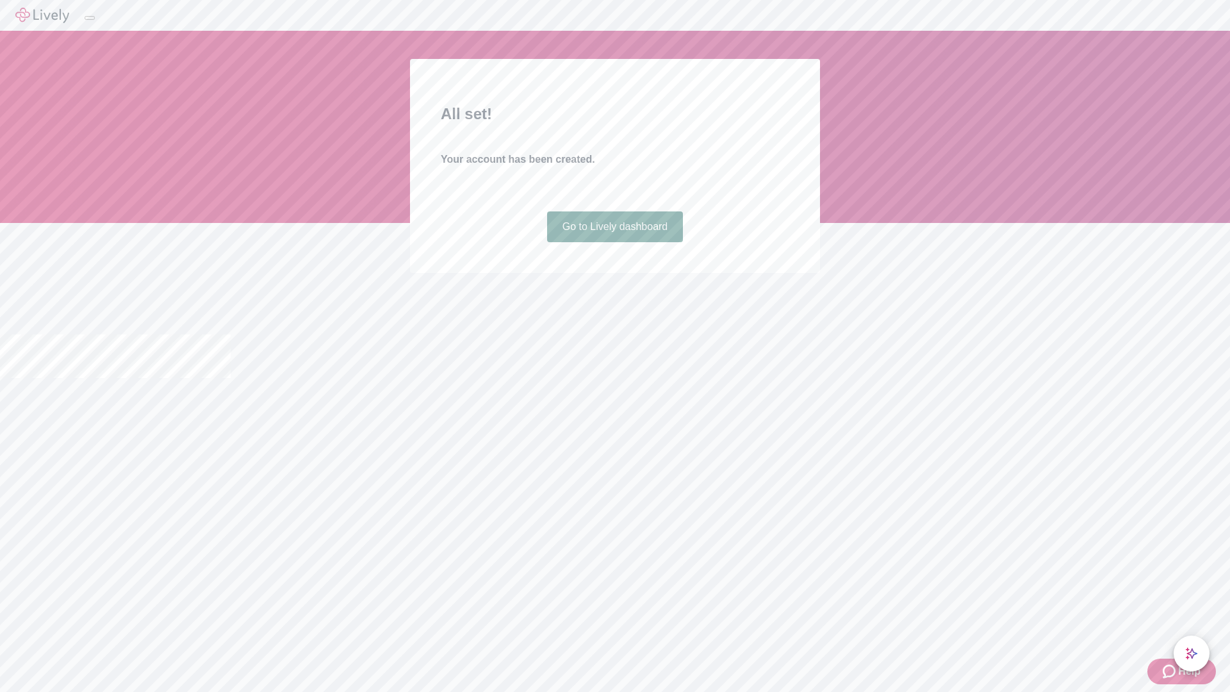 The width and height of the screenshot is (1230, 692). I want to click on svg: Lively AI Assistant, so click(1191, 653).